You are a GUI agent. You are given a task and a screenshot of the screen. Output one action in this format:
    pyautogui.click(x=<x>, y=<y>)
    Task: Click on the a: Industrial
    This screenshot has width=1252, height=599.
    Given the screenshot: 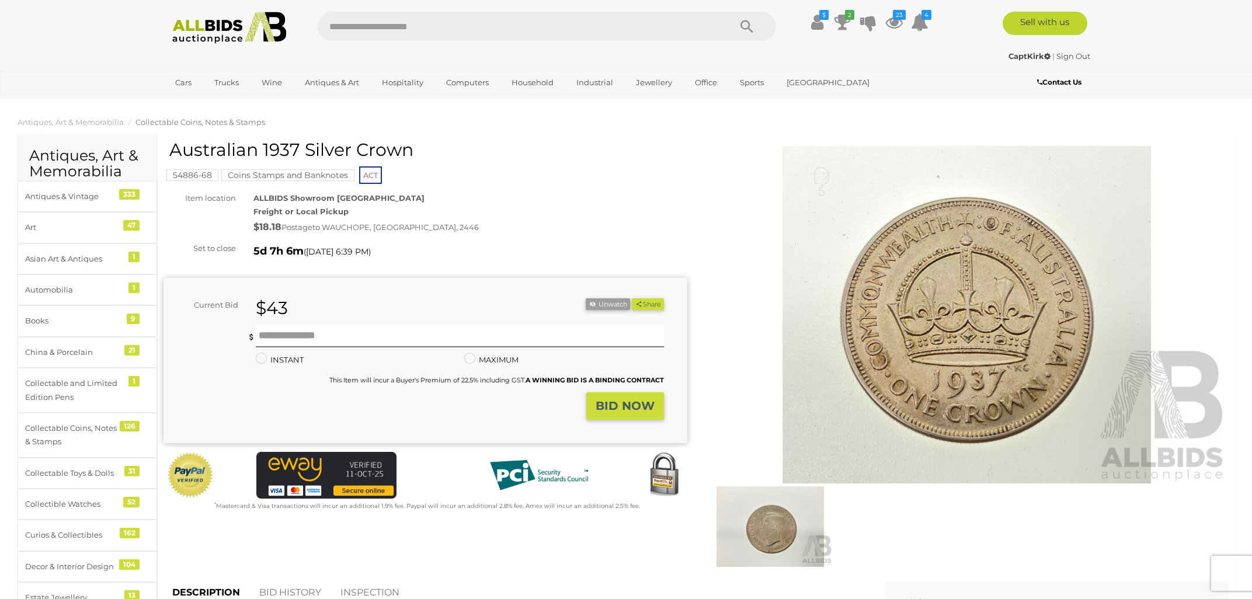 What is the action you would take?
    pyautogui.click(x=594, y=82)
    